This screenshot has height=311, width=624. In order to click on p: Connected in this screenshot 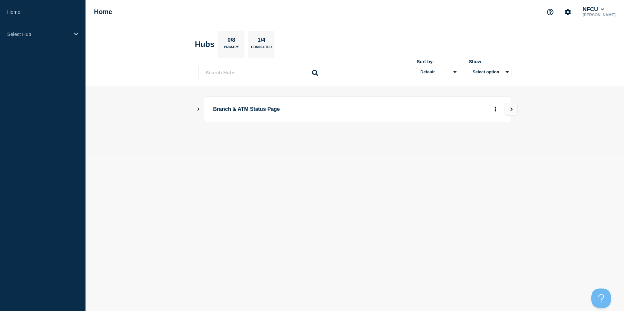, I will do `click(261, 49)`.